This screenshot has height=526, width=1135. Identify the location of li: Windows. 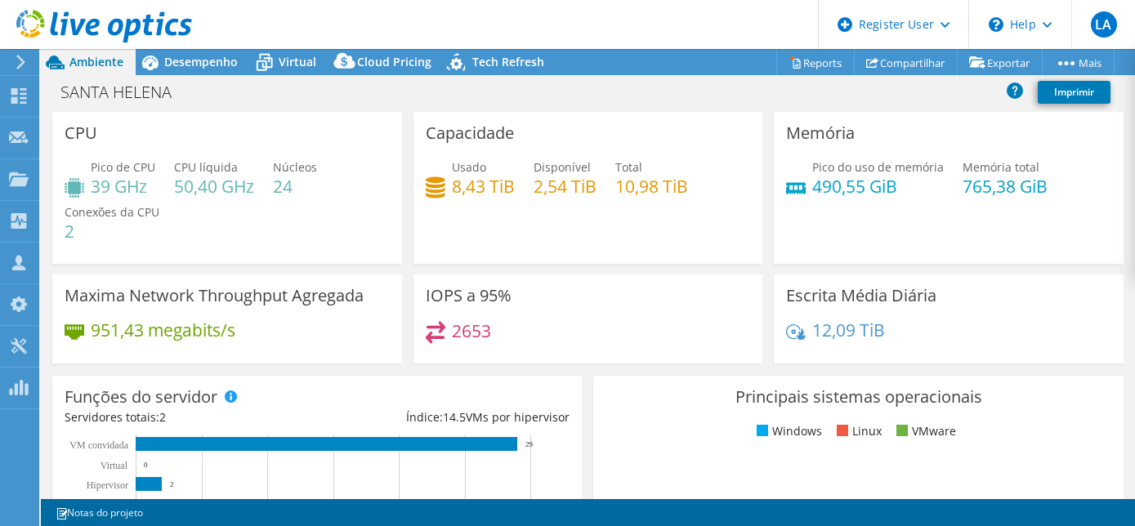
(787, 431).